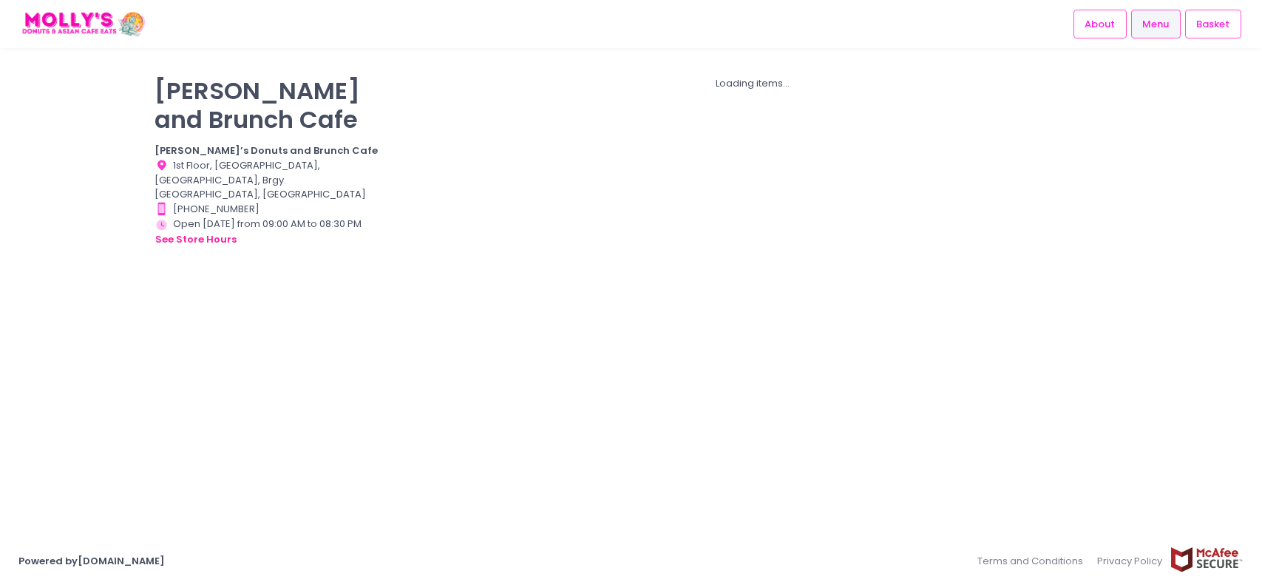 This screenshot has height=585, width=1262. What do you see at coordinates (1206, 559) in the screenshot?
I see `img: mcafee-secure` at bounding box center [1206, 559].